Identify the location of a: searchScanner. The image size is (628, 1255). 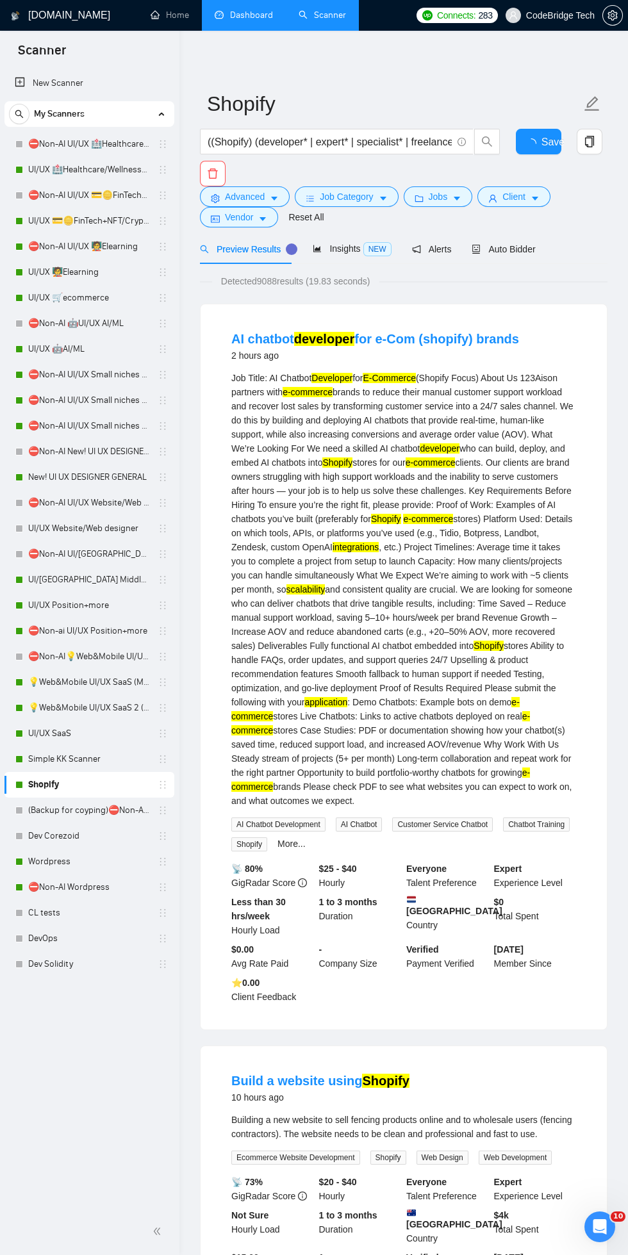
(322, 15).